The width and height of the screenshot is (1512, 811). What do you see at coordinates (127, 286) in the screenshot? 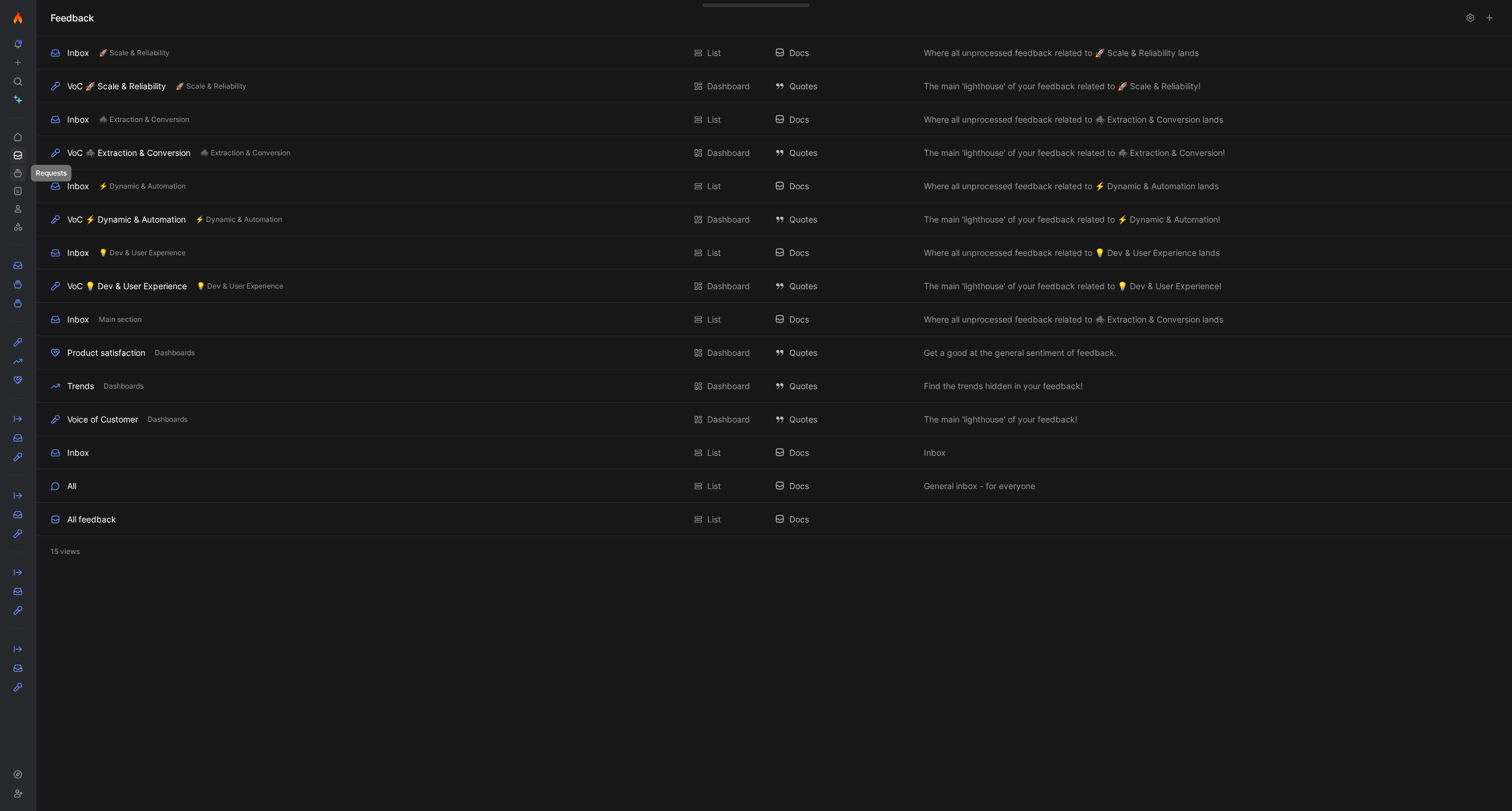
I see `div: VoC 💡 Dev & User Experience` at bounding box center [127, 286].